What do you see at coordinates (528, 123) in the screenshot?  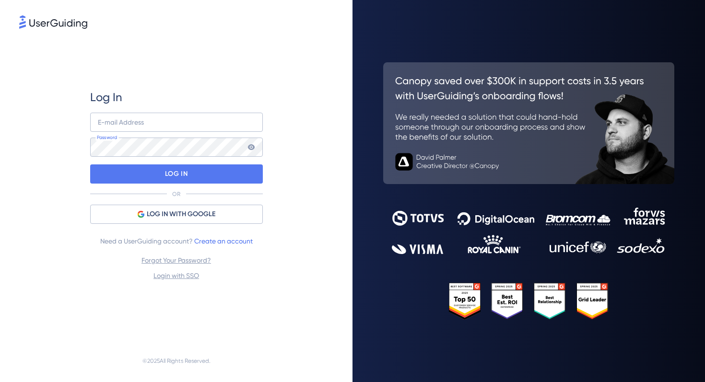 I see `img: 26c0aa7c25a843aed4baddd2b5e0fa68.svg` at bounding box center [528, 123].